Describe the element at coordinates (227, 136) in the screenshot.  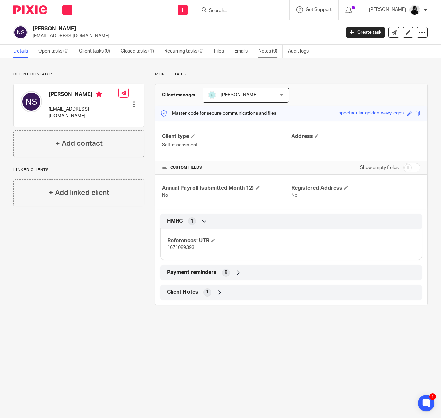
I see `h4: Client type` at that location.